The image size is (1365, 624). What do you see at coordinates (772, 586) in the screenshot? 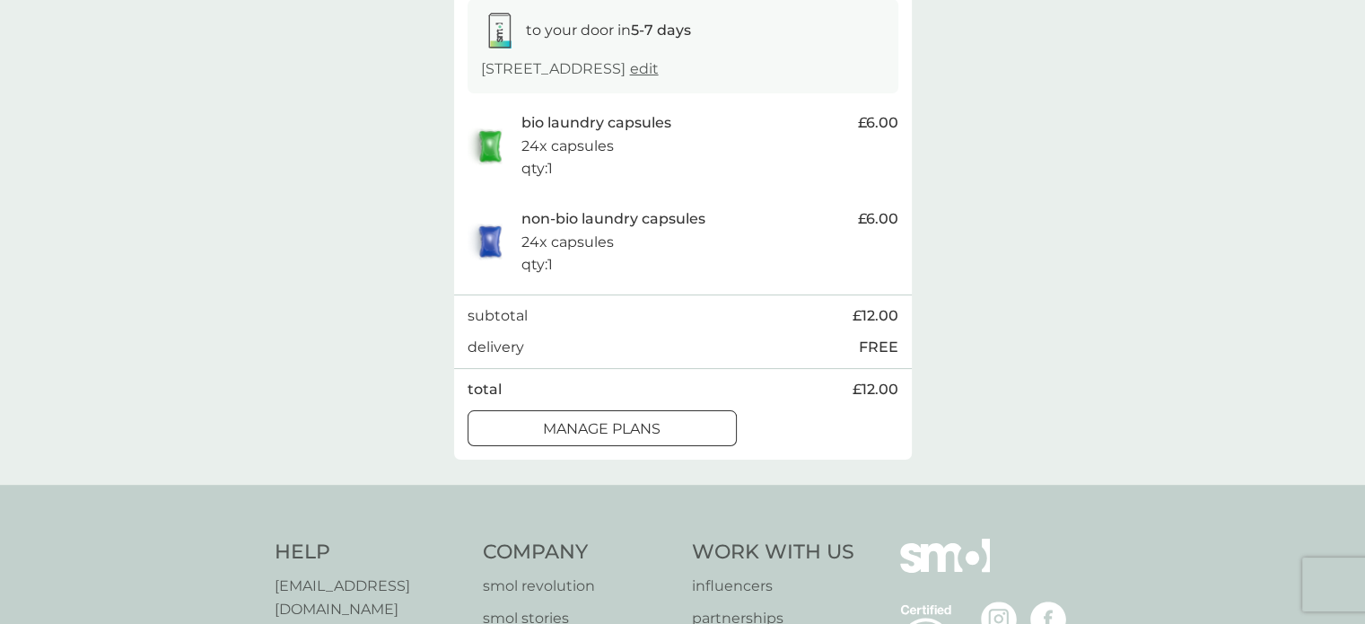
I see `a: influencers` at bounding box center [772, 586].